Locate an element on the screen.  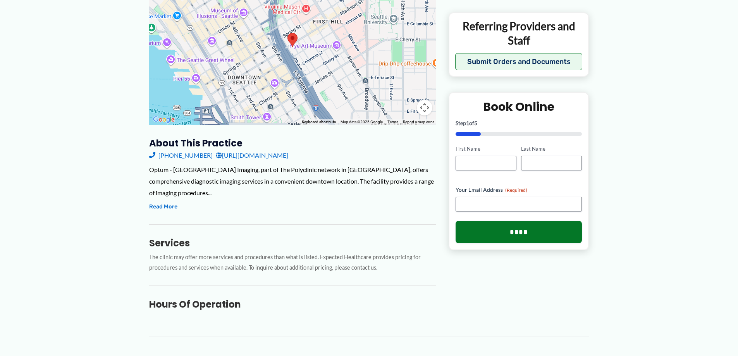
h3: Services is located at coordinates (292, 243).